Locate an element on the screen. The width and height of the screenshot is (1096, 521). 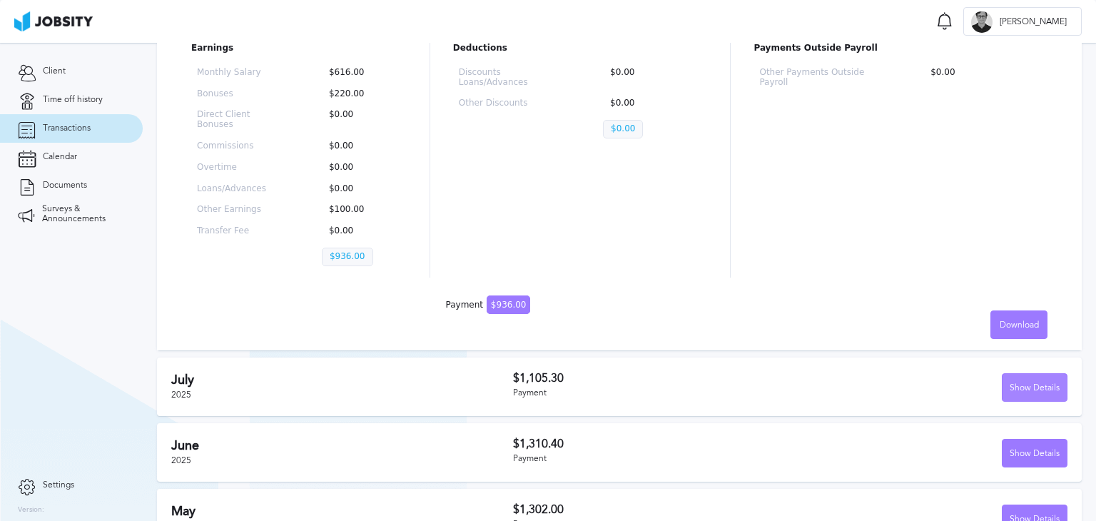
p: Direct Client Bonuses is located at coordinates (236, 120).